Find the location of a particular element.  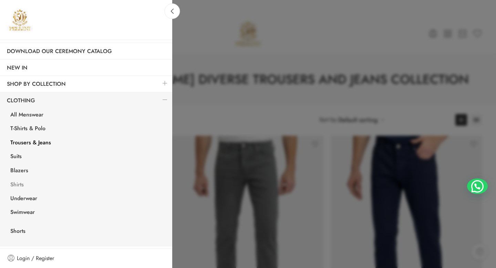

a: Swimwear is located at coordinates (88, 213).